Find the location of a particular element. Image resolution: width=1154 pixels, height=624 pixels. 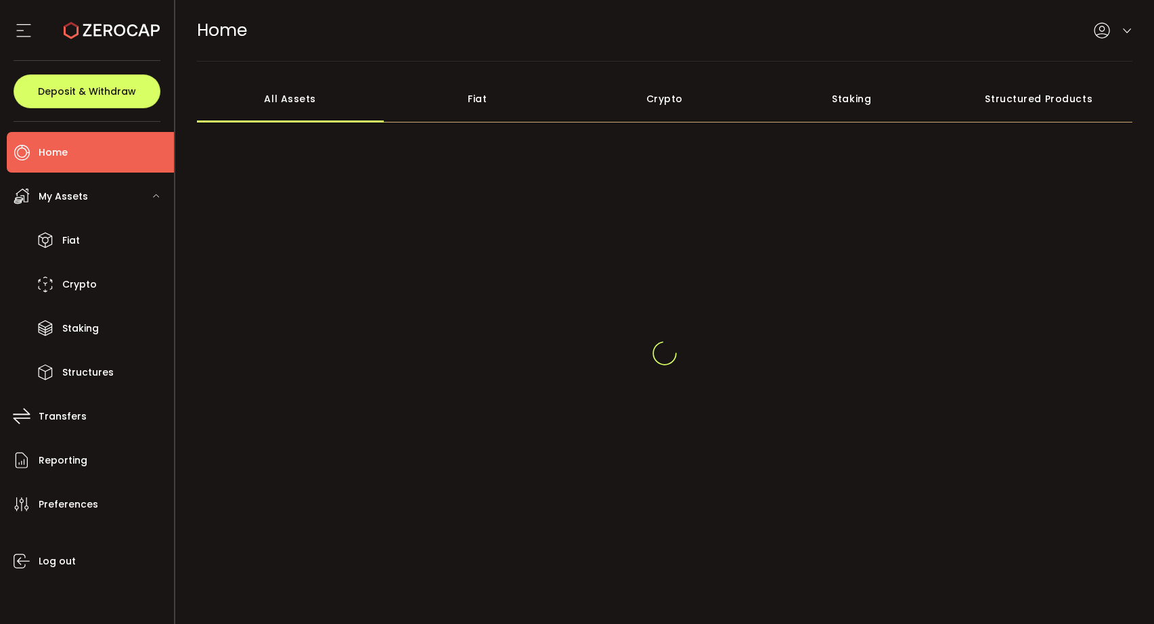

span: Fiat is located at coordinates (71, 240).